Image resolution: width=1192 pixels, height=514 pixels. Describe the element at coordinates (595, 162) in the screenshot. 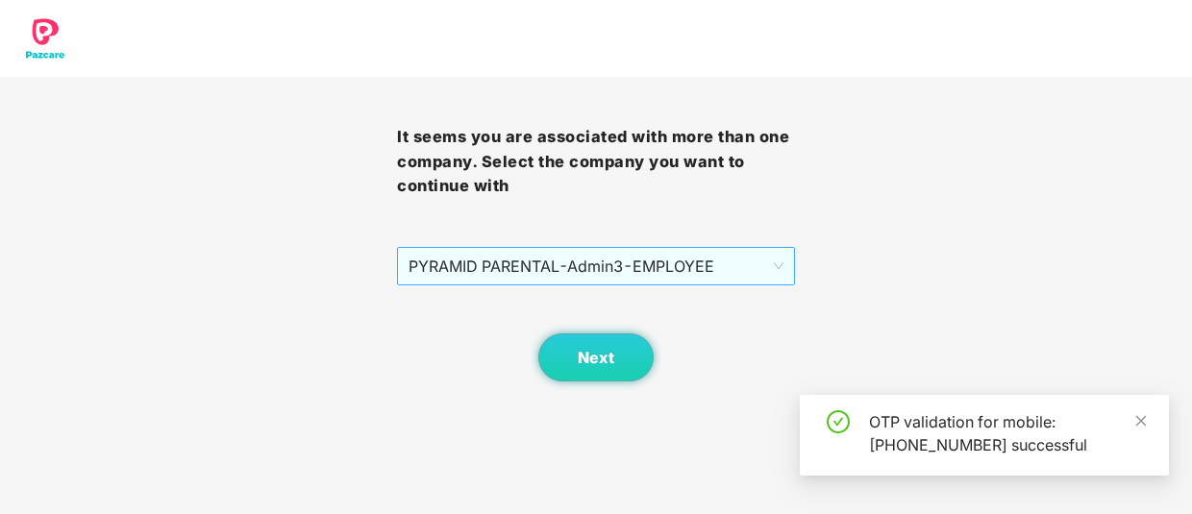

I see `h3: It seems you are associated with more than one company. Select the company you want to continue with` at that location.